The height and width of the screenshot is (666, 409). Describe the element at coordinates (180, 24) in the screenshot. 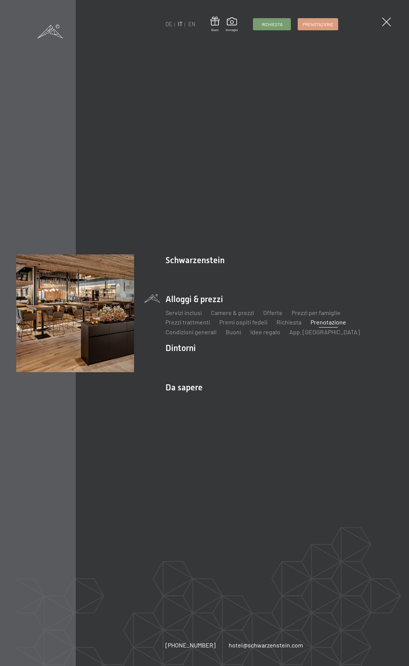

I see `a: IT` at that location.